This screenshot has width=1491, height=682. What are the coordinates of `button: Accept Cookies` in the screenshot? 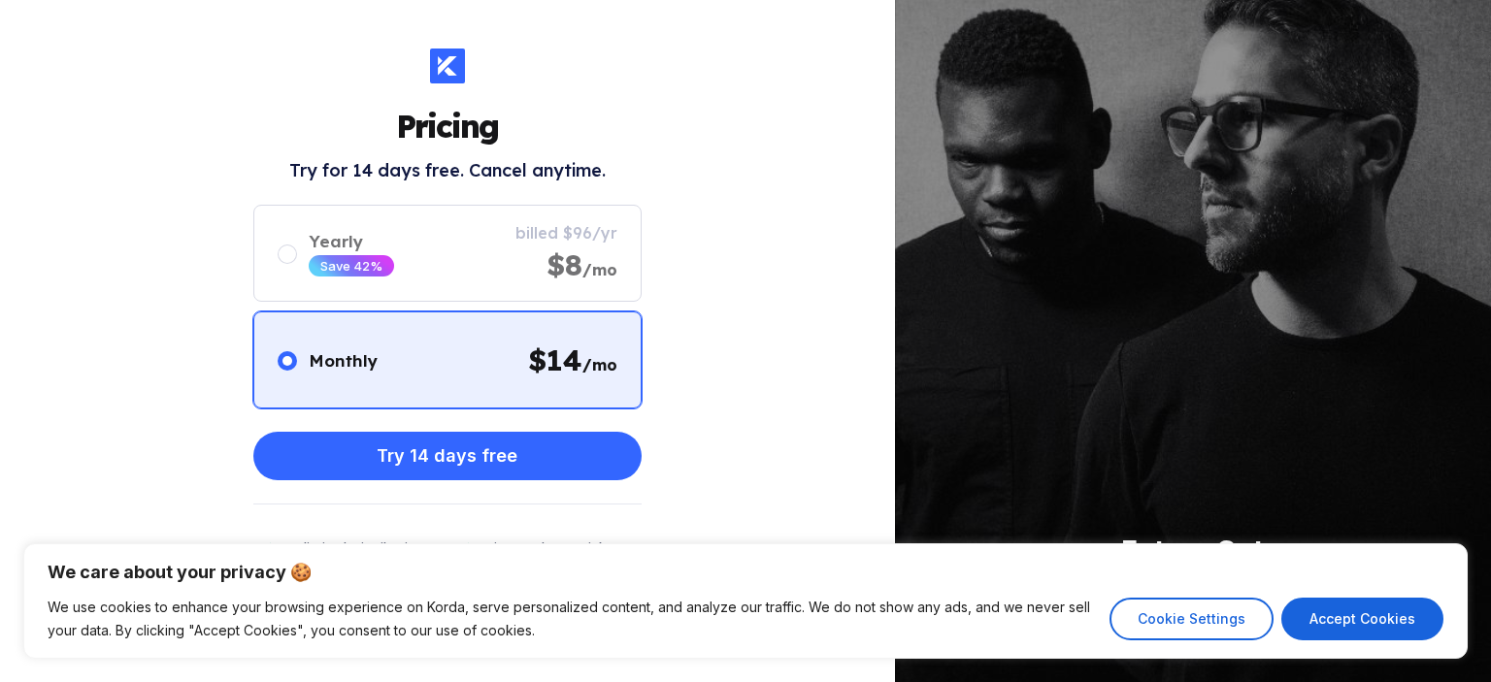 It's located at (1362, 619).